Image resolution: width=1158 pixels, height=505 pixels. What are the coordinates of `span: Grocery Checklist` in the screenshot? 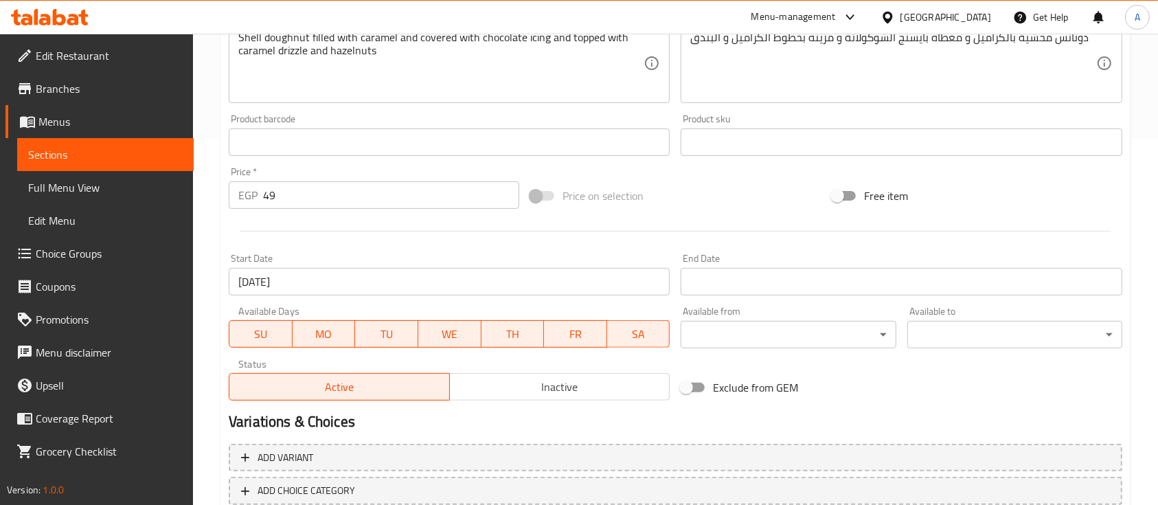 It's located at (109, 451).